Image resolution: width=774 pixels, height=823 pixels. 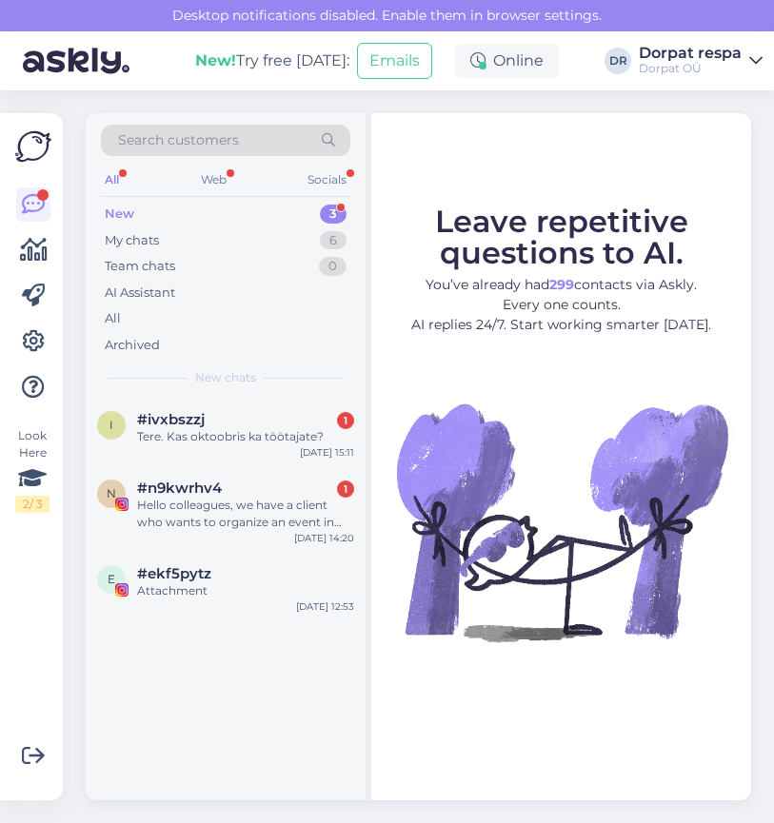 What do you see at coordinates (111, 424) in the screenshot?
I see `span: i` at bounding box center [111, 424].